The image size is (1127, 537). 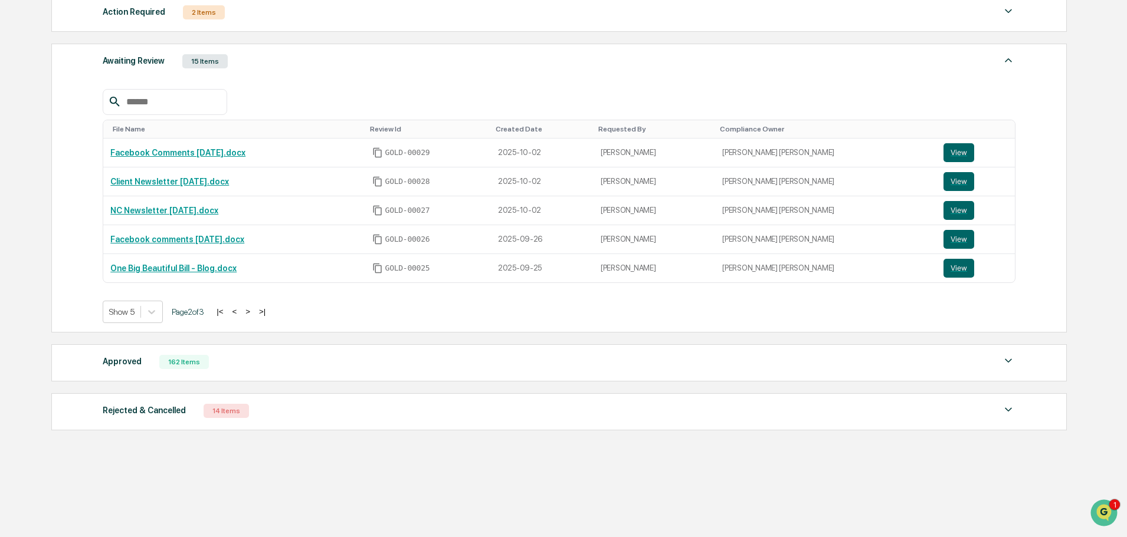 What do you see at coordinates (44, 247) in the screenshot?
I see `a: 🖐️Preclearance` at bounding box center [44, 247].